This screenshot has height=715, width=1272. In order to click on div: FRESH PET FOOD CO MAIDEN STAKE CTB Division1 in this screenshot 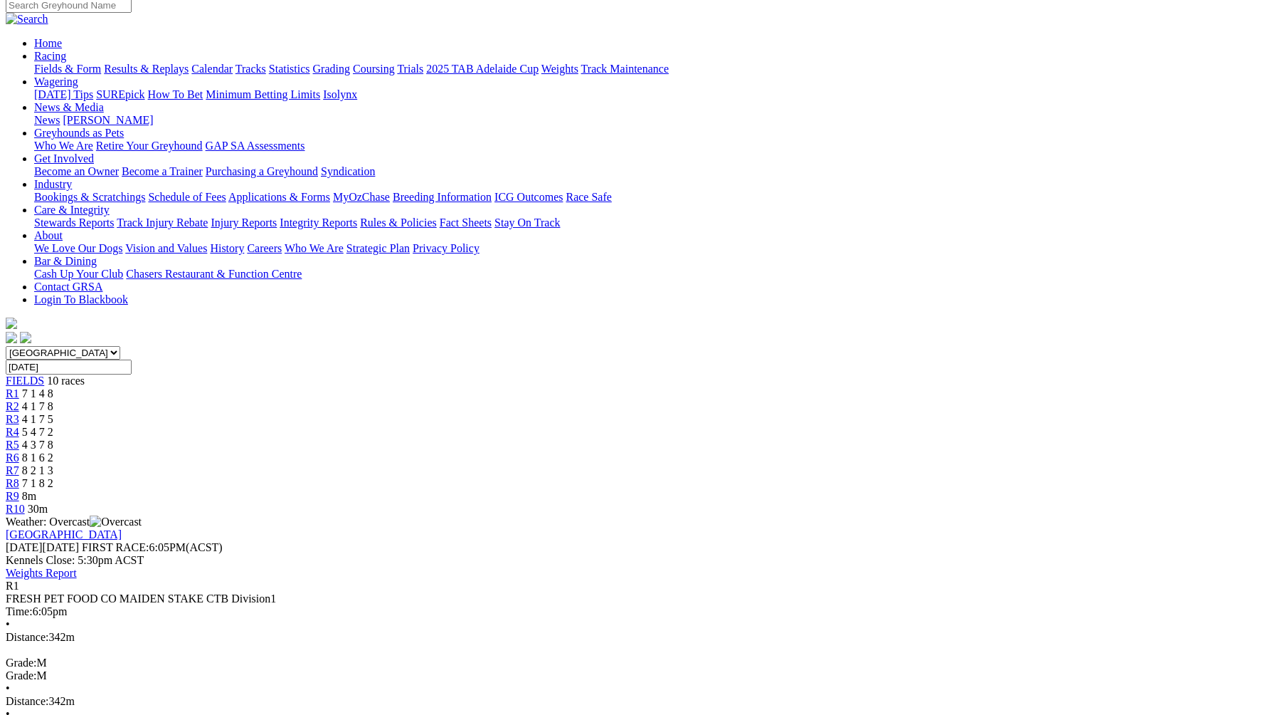, I will do `click(636, 599)`.